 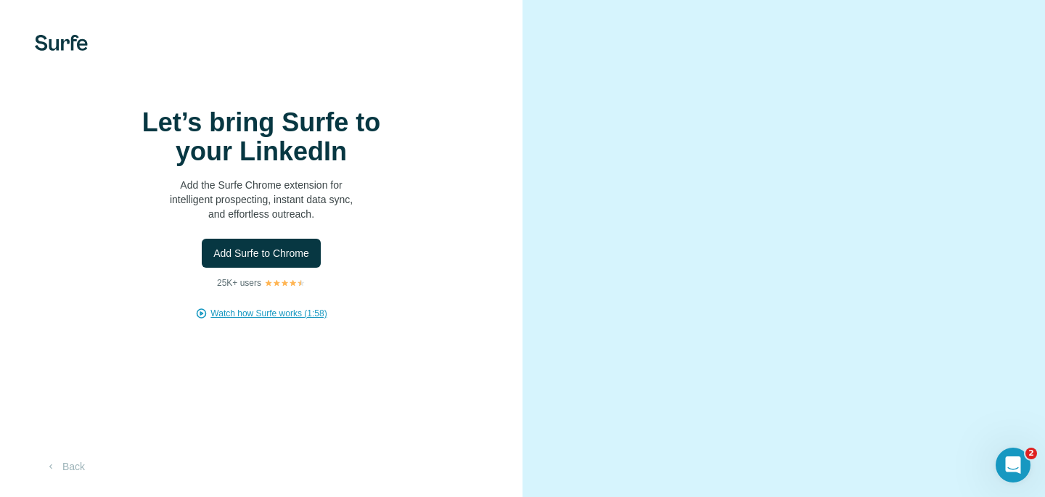 I want to click on span: Add Surfe to Chrome, so click(x=261, y=253).